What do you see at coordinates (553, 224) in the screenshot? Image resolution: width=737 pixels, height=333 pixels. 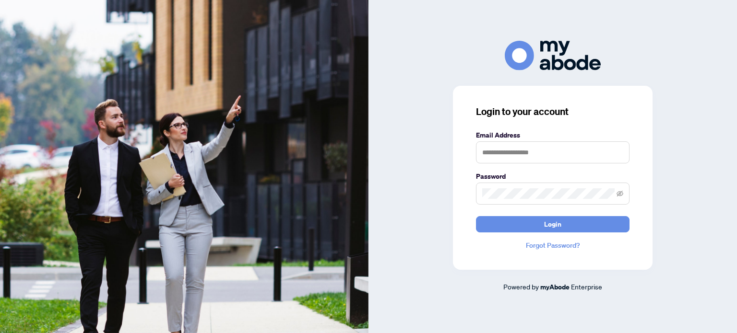 I see `button: Login` at bounding box center [553, 224].